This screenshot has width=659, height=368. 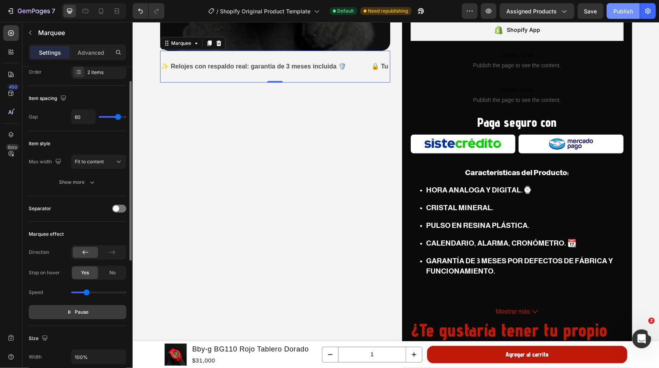 I want to click on div: Order, so click(x=35, y=72).